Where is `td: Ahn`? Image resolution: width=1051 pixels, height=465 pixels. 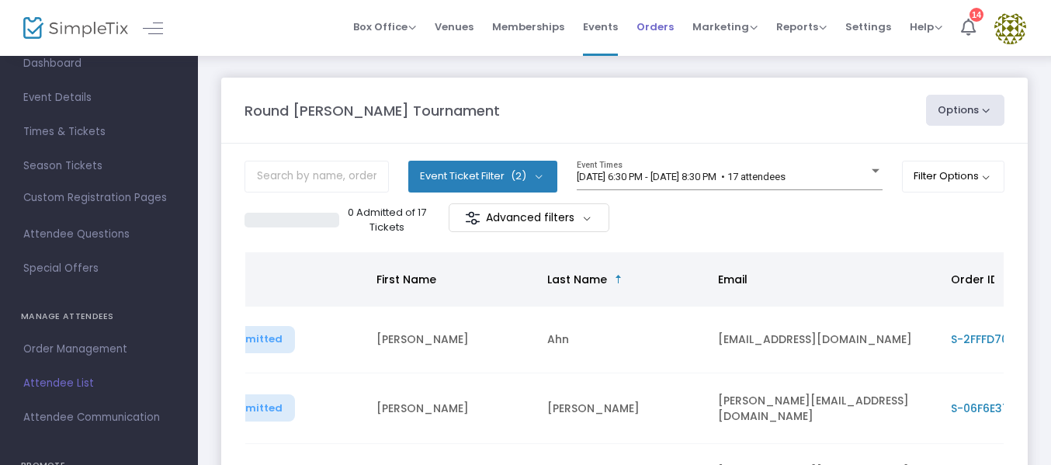
td: Ahn is located at coordinates (623, 340).